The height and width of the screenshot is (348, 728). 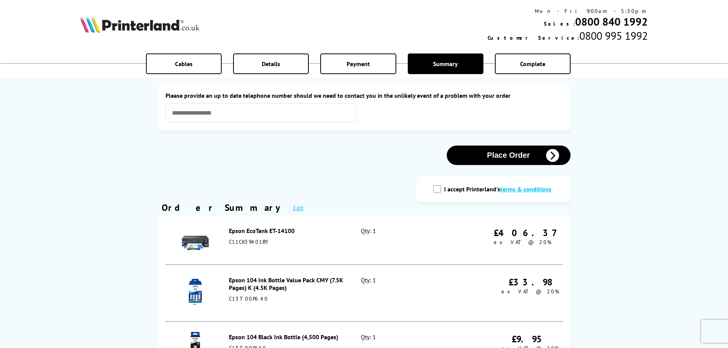 I want to click on label: I accept Printerland's, so click(x=500, y=189).